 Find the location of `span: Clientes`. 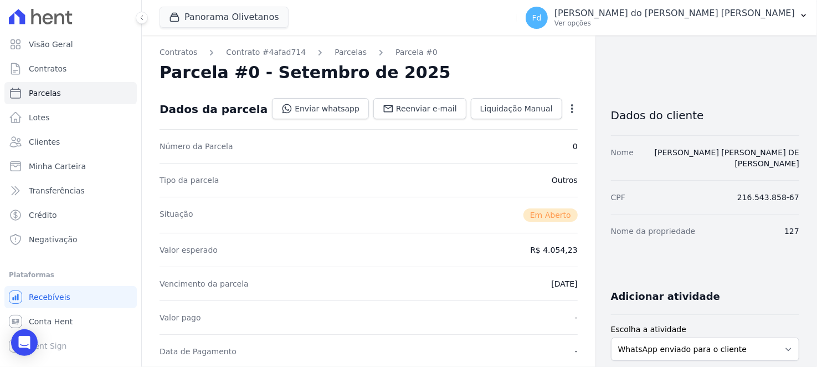

span: Clientes is located at coordinates (44, 142).